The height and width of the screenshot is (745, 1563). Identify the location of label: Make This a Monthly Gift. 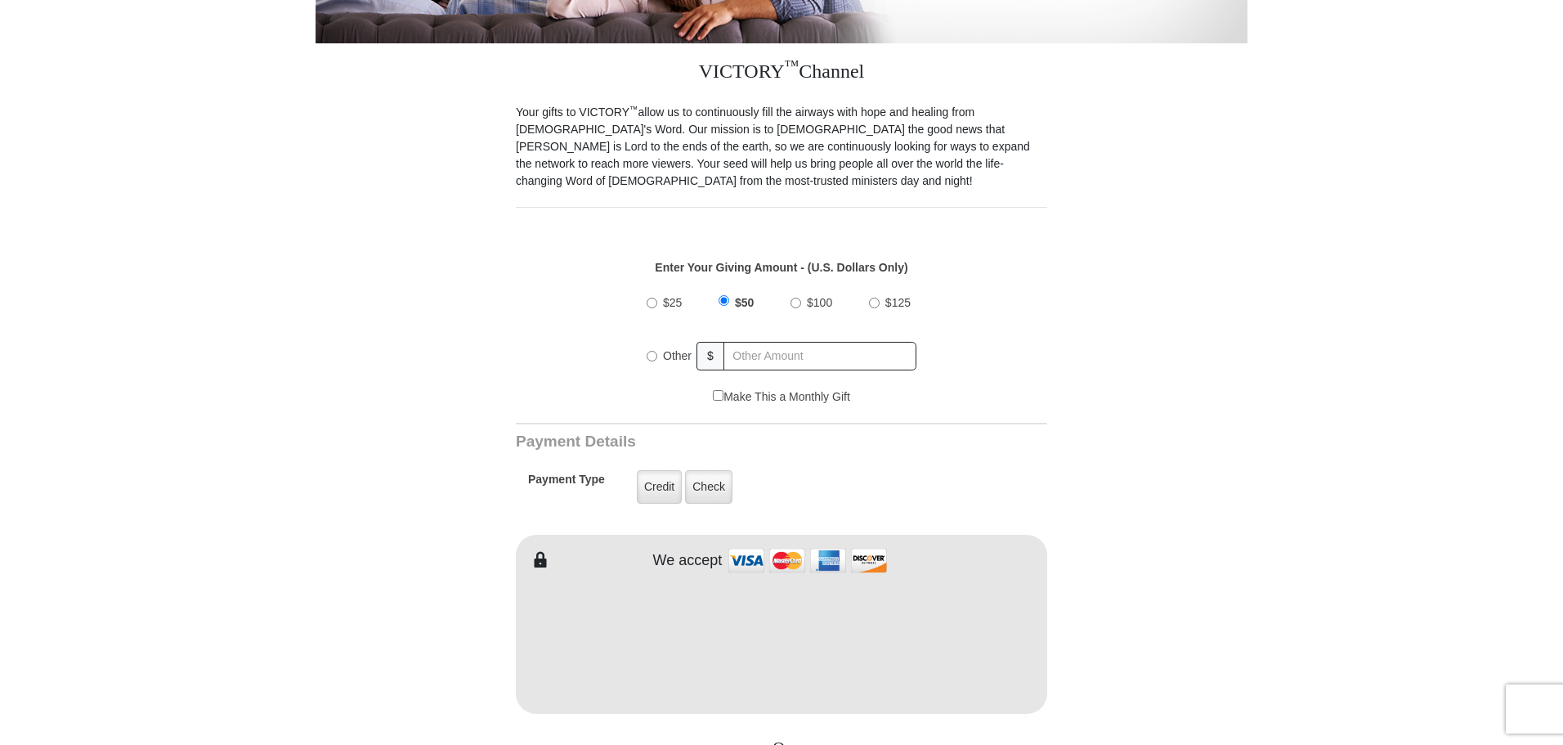
(782, 396).